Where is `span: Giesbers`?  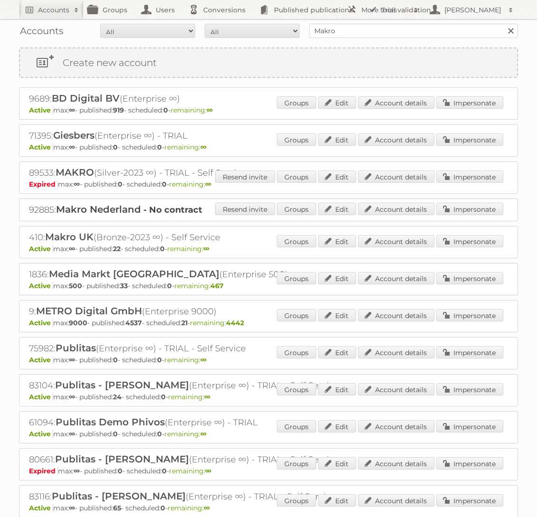
span: Giesbers is located at coordinates (74, 135).